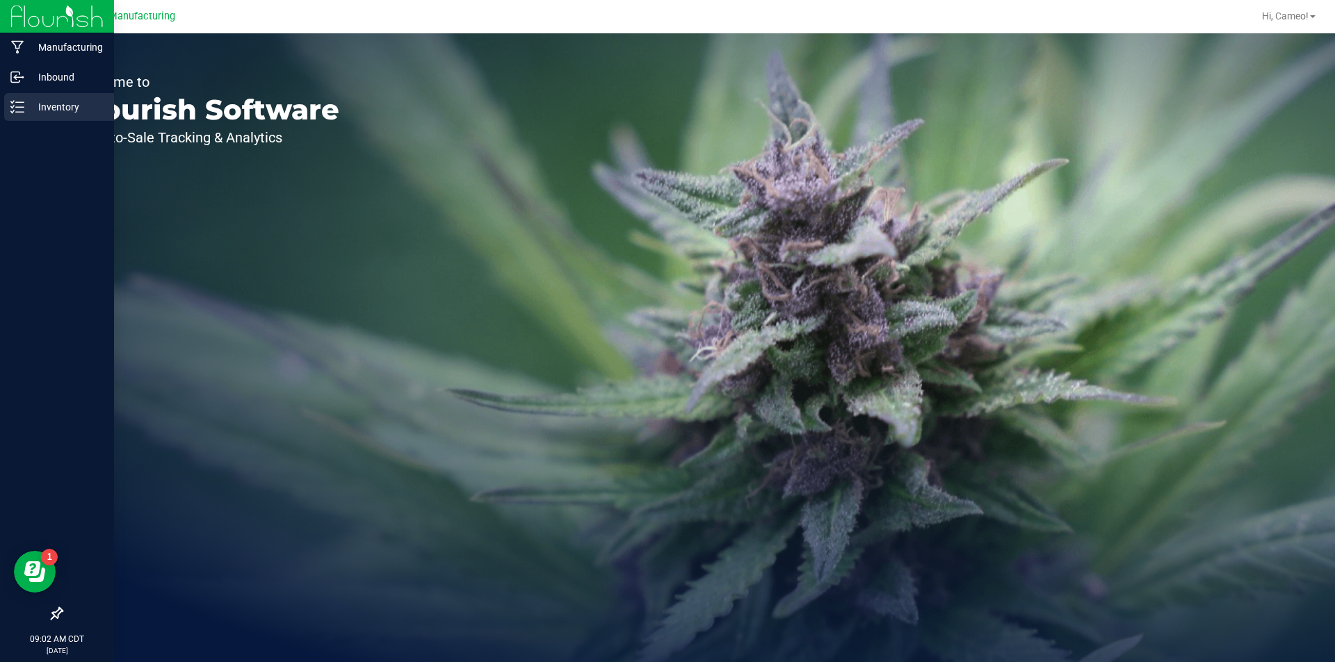 The width and height of the screenshot is (1335, 662). Describe the element at coordinates (8, 8) in the screenshot. I see `span: 1` at that location.